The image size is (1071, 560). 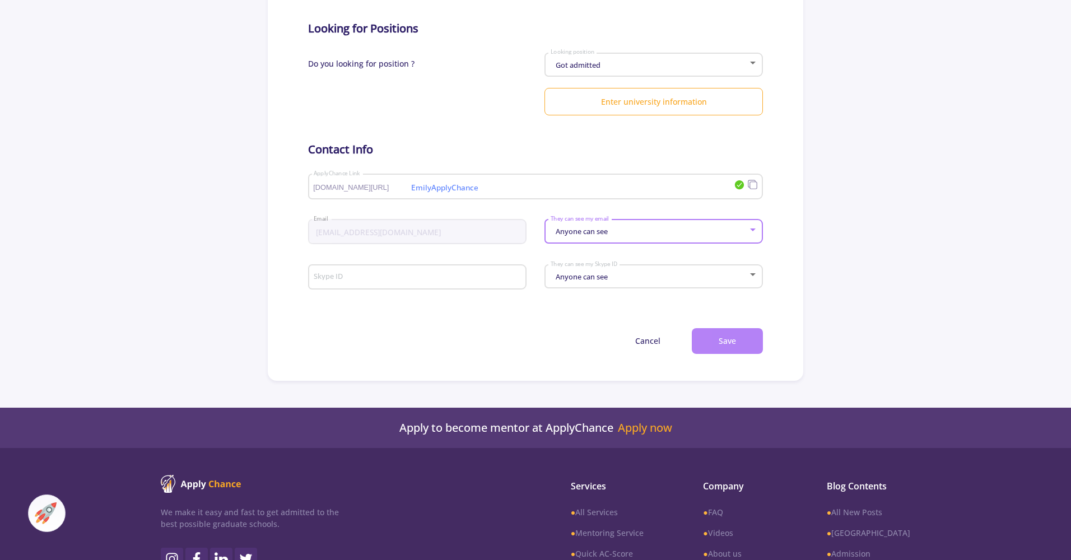 What do you see at coordinates (746, 533) in the screenshot?
I see `a: ●Videos` at bounding box center [746, 533].